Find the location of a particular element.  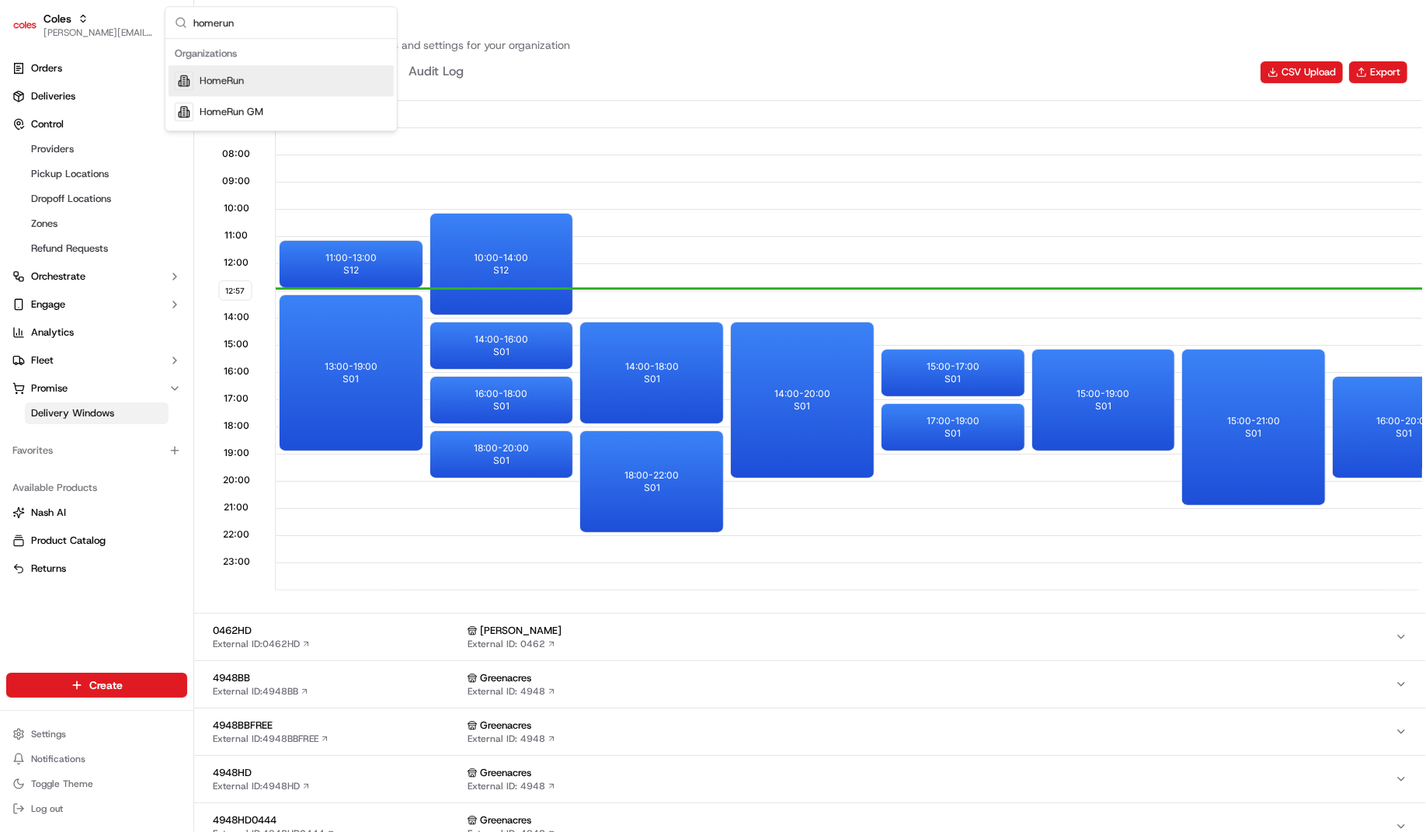

button: 4948BBFREEExternal ID:4948BBFREE GreenacresExternal ID: 4948 is located at coordinates (810, 732).